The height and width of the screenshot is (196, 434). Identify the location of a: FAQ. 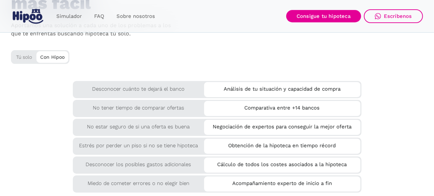
(99, 16).